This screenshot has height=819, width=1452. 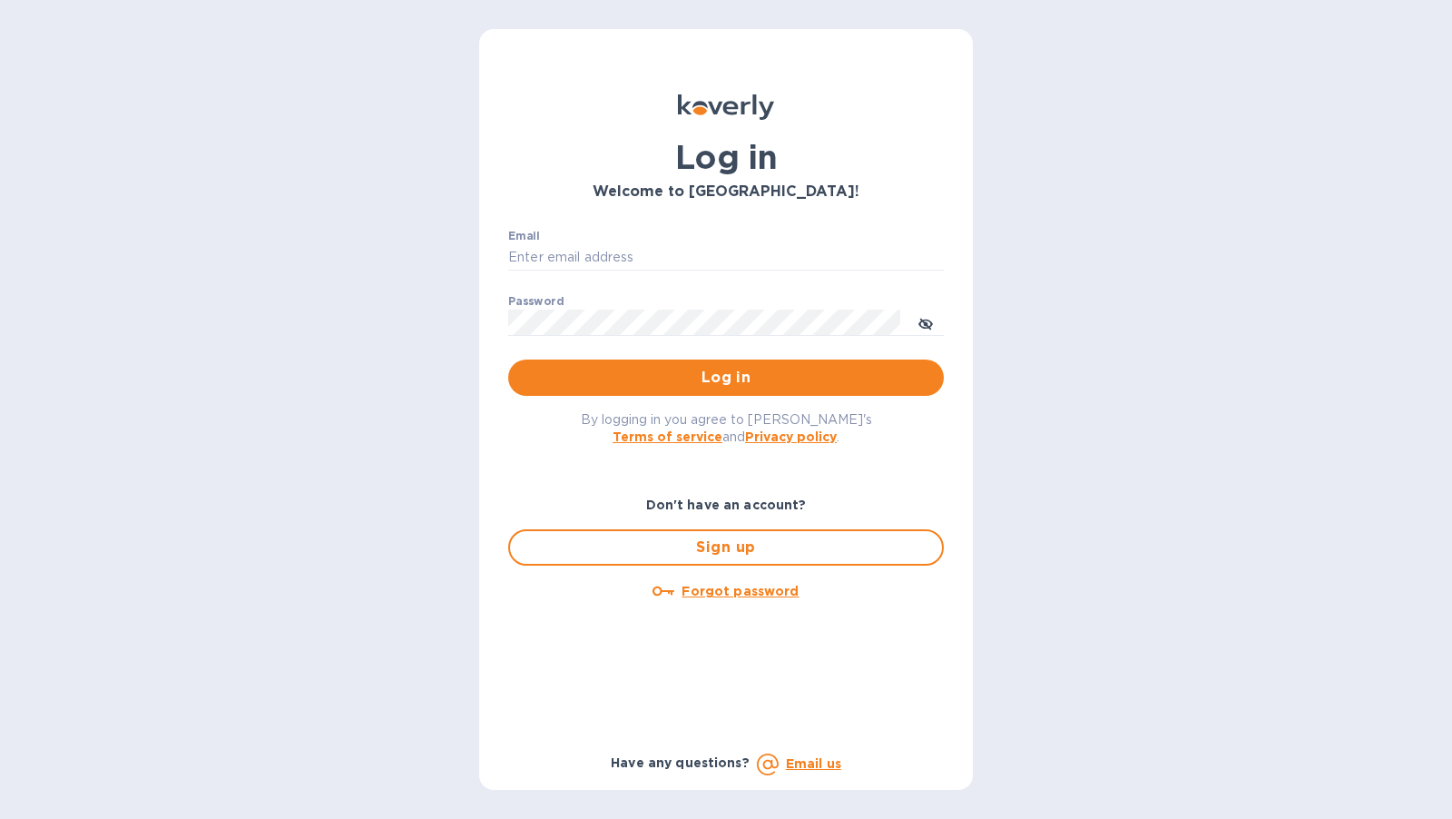 What do you see at coordinates (726, 258) in the screenshot?
I see `input: Enter email address` at bounding box center [726, 258].